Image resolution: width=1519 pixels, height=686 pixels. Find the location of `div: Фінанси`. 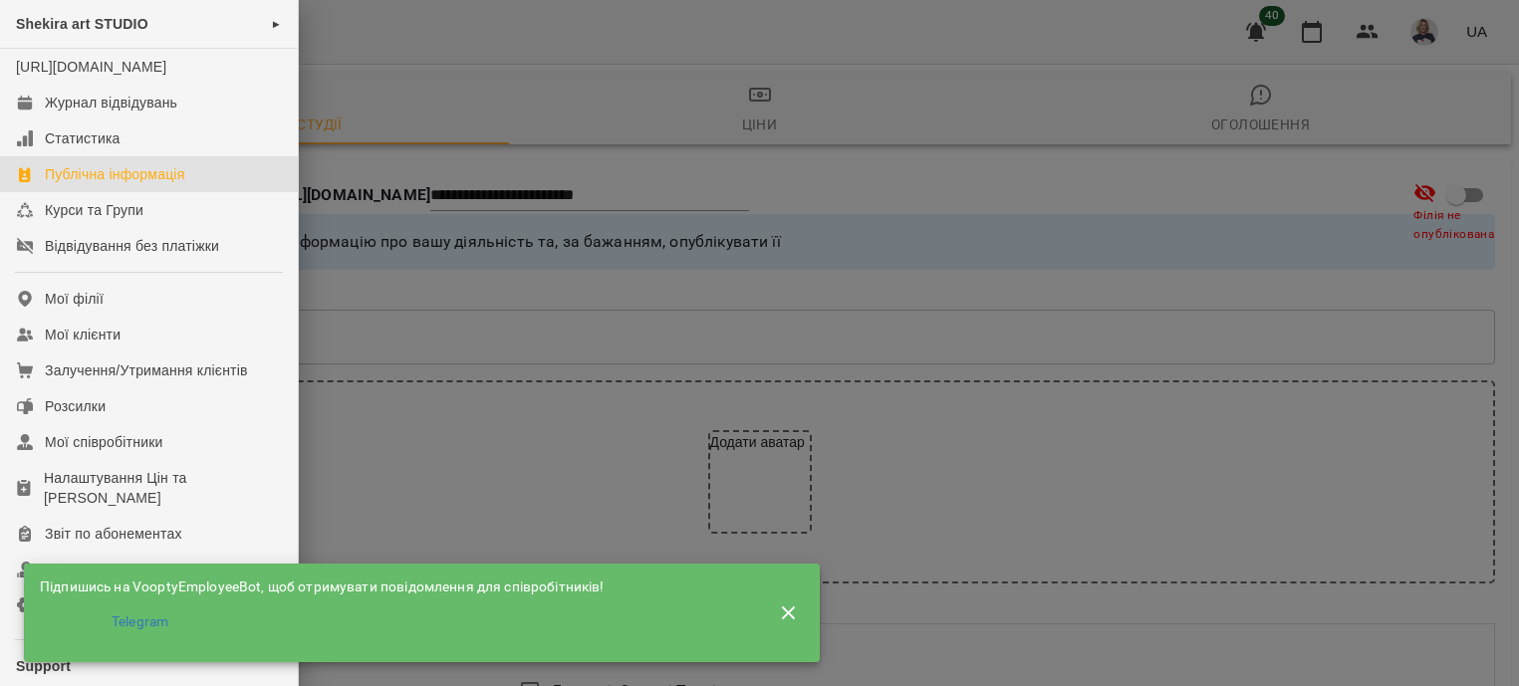

div: Фінанси is located at coordinates (71, 570).